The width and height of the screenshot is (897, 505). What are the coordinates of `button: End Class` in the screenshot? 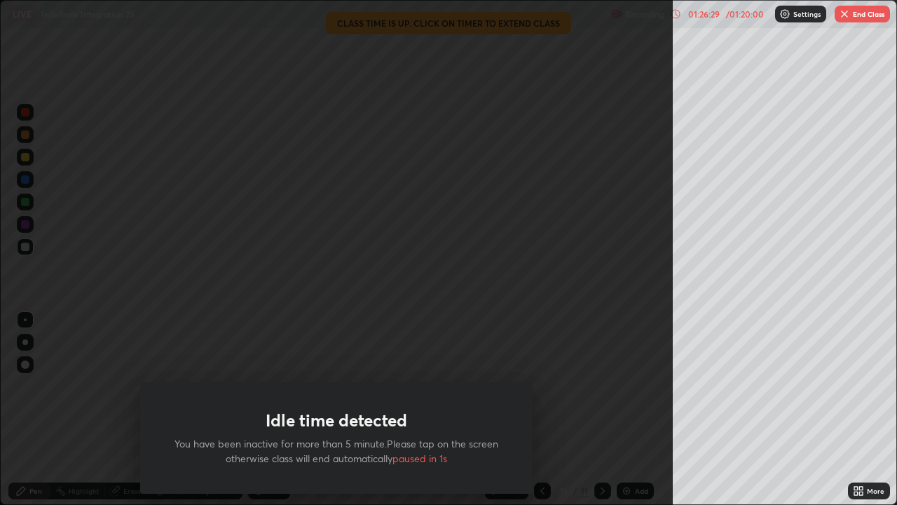 It's located at (862, 14).